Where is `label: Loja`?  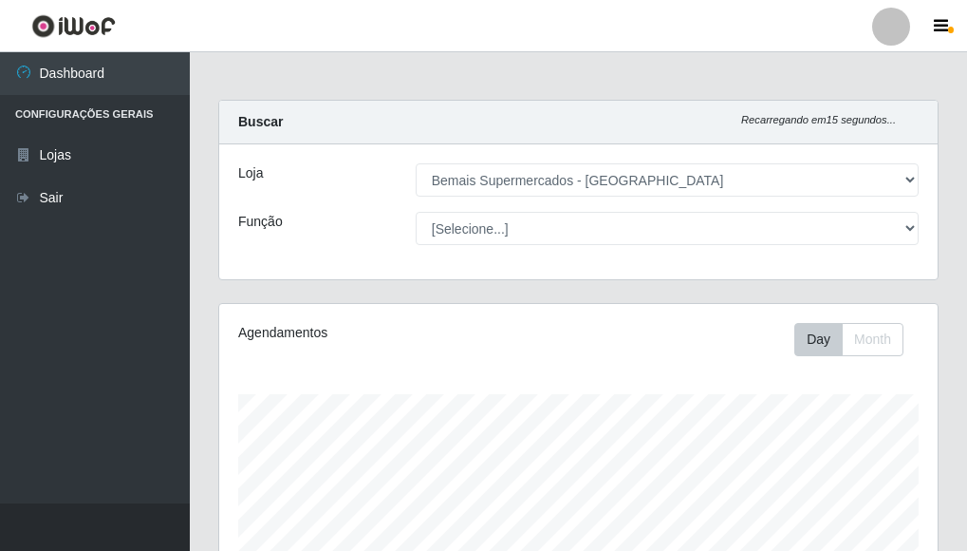
label: Loja is located at coordinates (251, 173).